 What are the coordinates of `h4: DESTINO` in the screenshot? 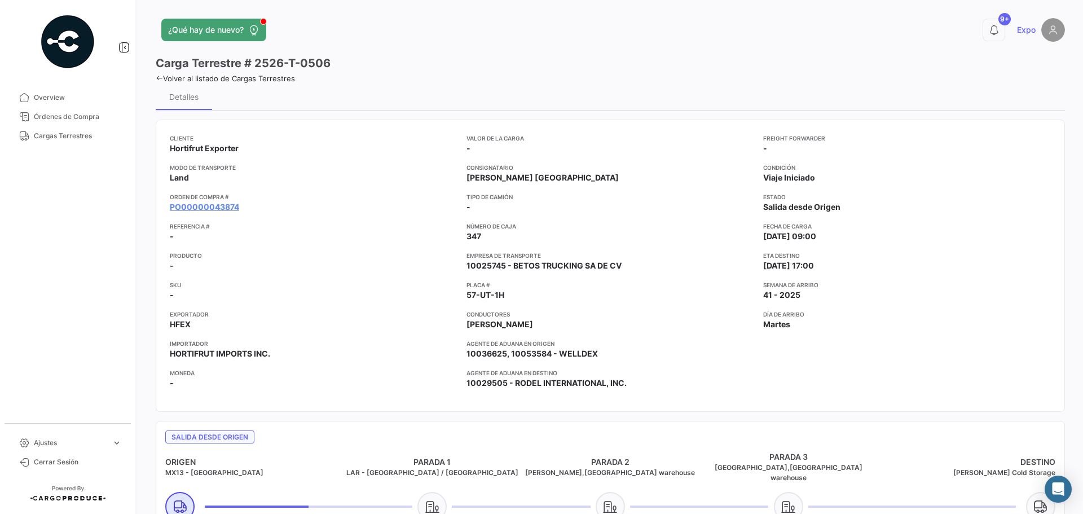 It's located at (966, 462).